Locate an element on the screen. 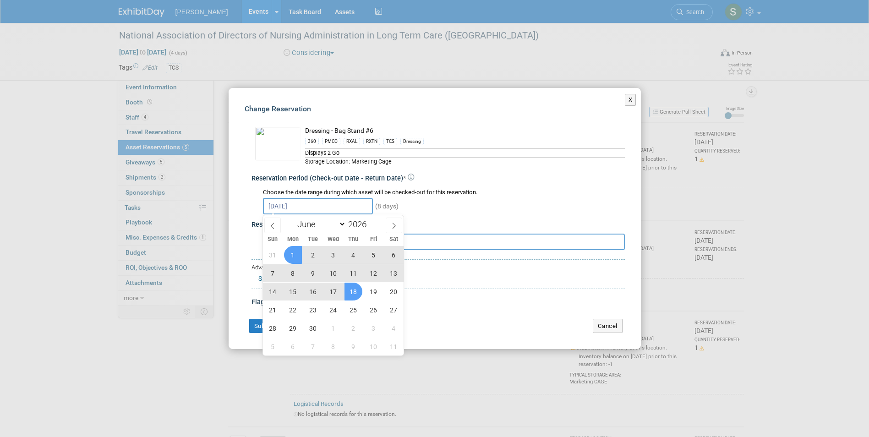 Image resolution: width=869 pixels, height=437 pixels. input: Year is located at coordinates (359, 224).